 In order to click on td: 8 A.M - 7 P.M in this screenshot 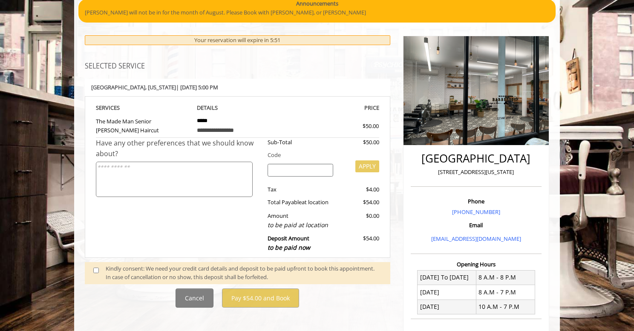, I will do `click(505, 293)`.